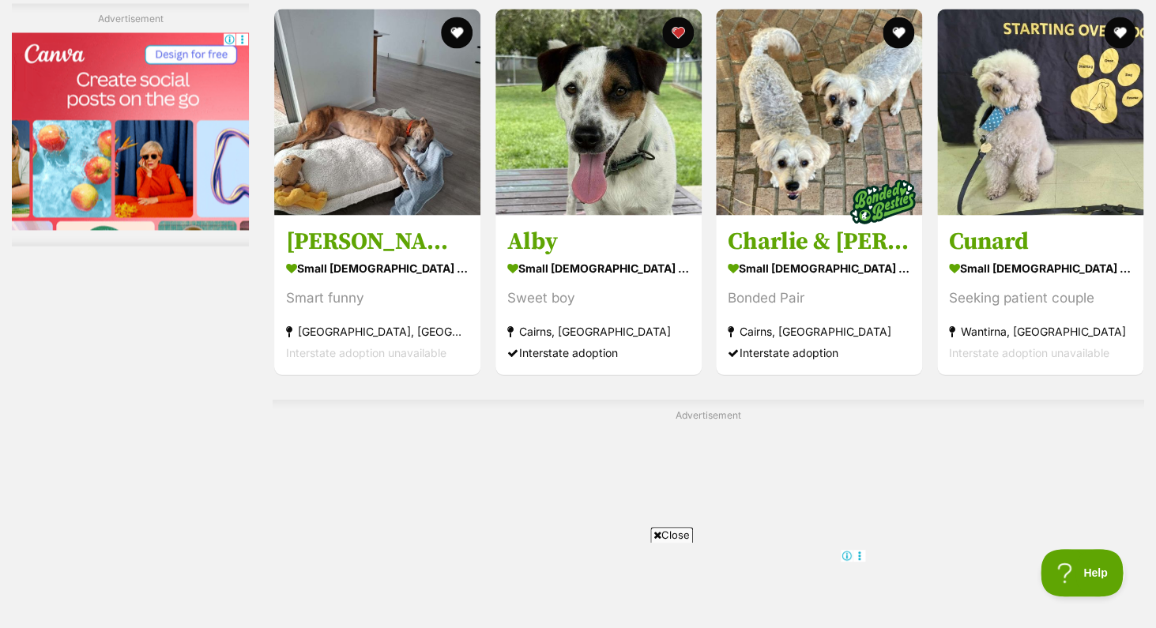  What do you see at coordinates (598, 296) in the screenshot?
I see `div: Sweet boy` at bounding box center [598, 296].